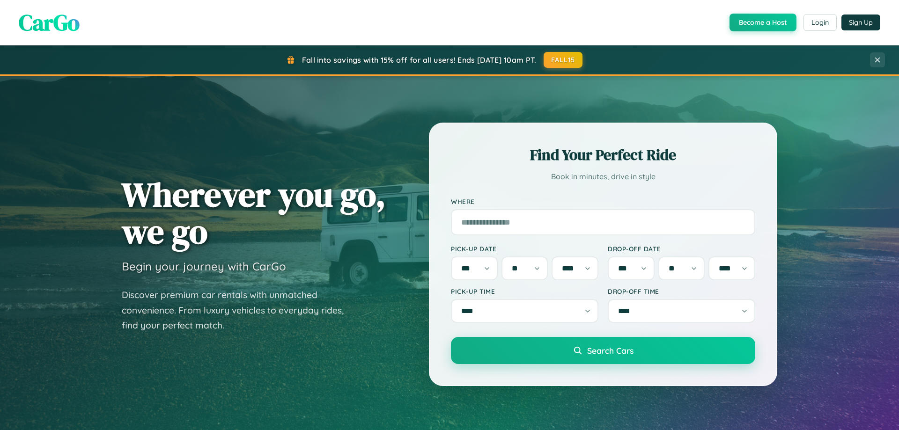  What do you see at coordinates (563, 60) in the screenshot?
I see `button: FALL15` at bounding box center [563, 60].